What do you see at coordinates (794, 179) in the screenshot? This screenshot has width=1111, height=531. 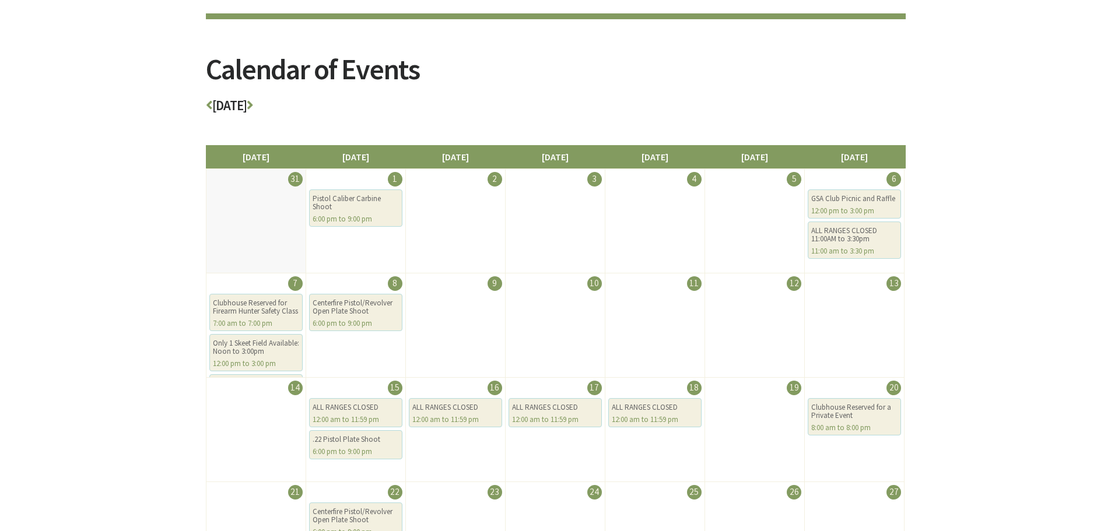 I see `div: 5` at bounding box center [794, 179].